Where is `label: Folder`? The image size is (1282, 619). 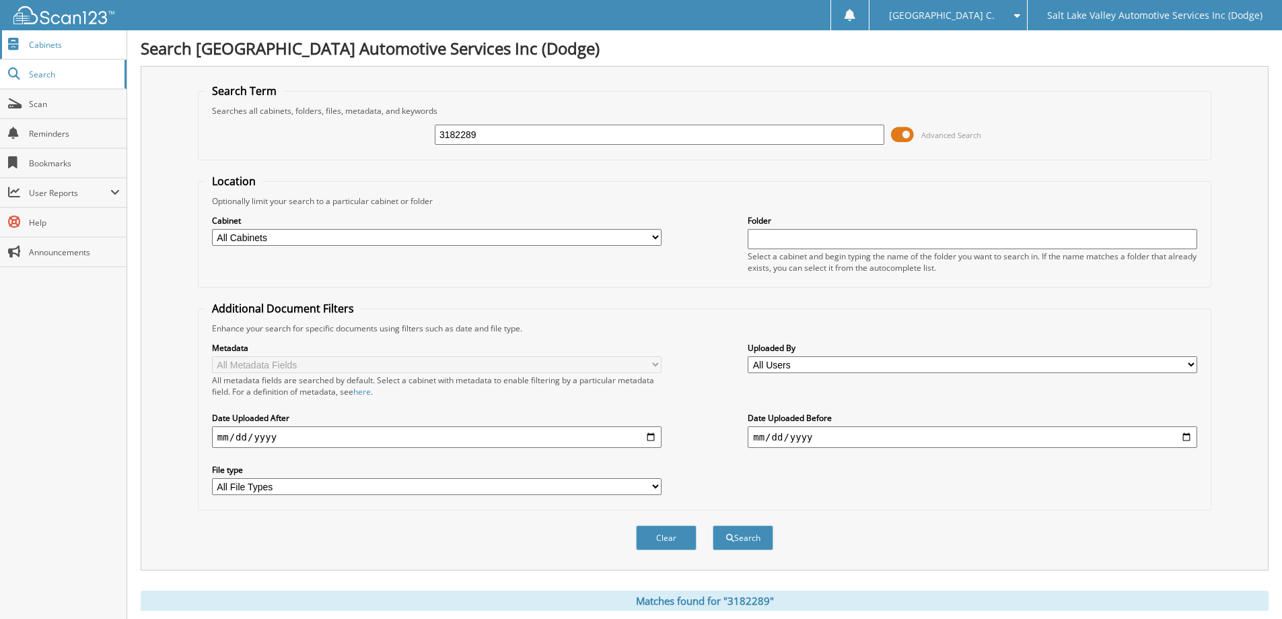 label: Folder is located at coordinates (973, 220).